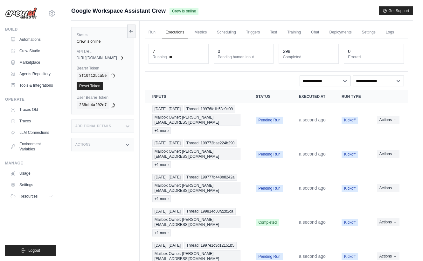  Describe the element at coordinates (32, 74) in the screenshot. I see `a: Agents Repository` at that location.